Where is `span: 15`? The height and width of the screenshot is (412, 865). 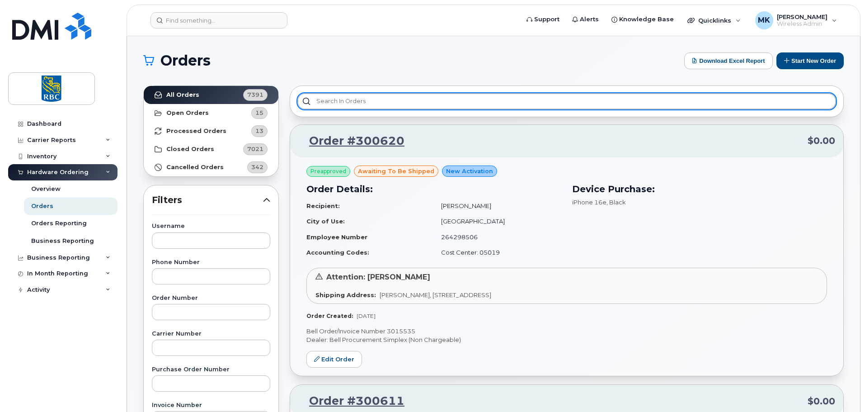 span: 15 is located at coordinates (259, 112).